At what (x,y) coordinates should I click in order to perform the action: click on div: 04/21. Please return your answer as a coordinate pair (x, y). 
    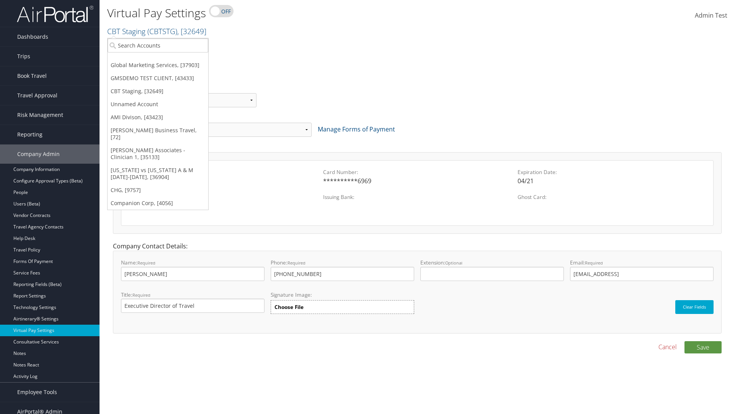
    Looking at the image, I should click on (612, 181).